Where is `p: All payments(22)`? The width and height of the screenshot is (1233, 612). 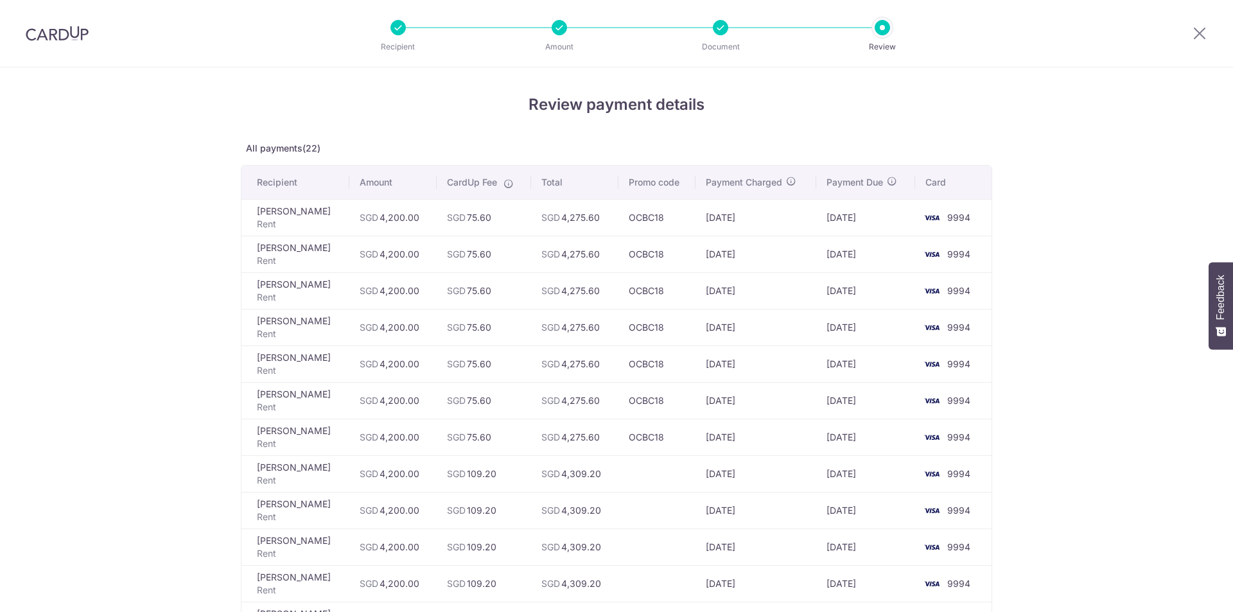
p: All payments(22) is located at coordinates (616, 148).